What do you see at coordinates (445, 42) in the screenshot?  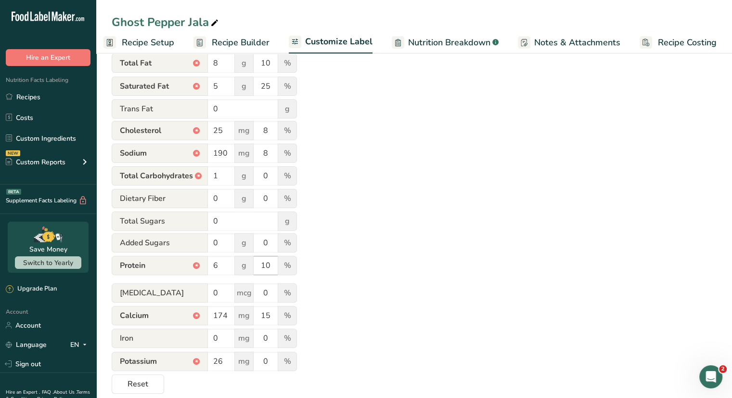 I see `a: Nutrition Breakdown` at bounding box center [445, 42].